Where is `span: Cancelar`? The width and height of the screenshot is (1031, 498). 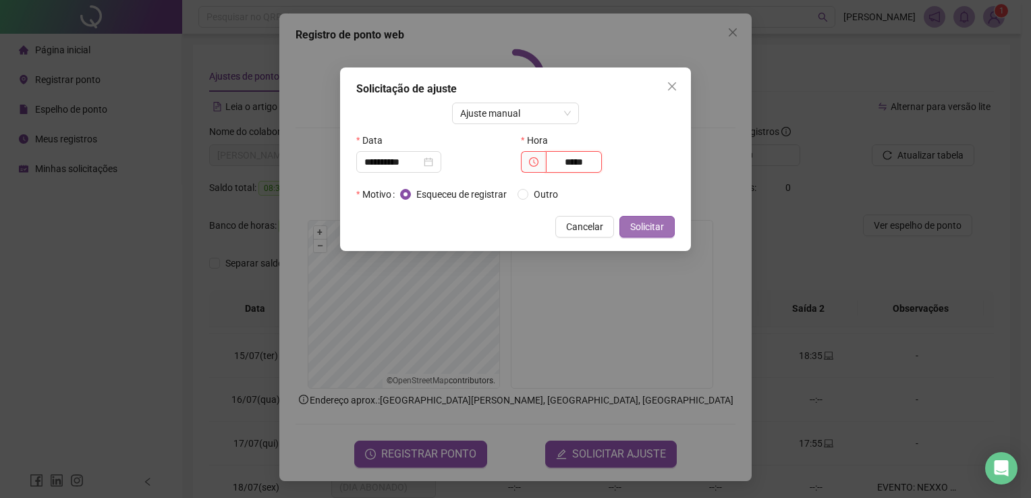
span: Cancelar is located at coordinates (584, 227).